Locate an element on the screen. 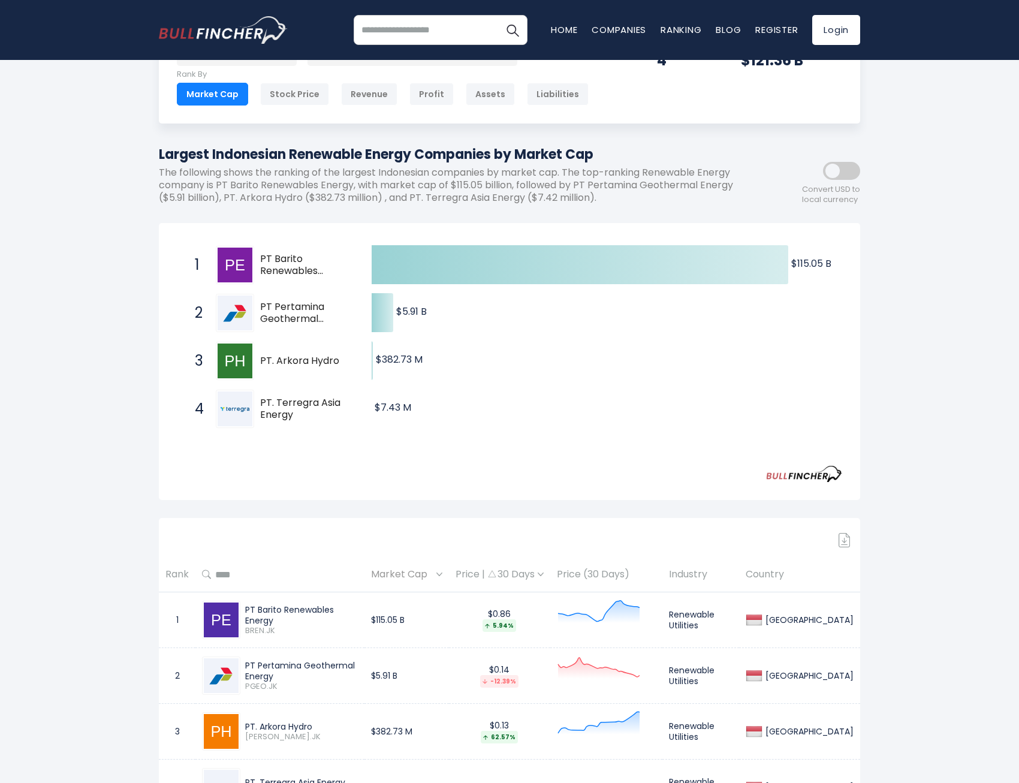 The width and height of the screenshot is (1019, 783). text: $7.43 M is located at coordinates (393, 407).